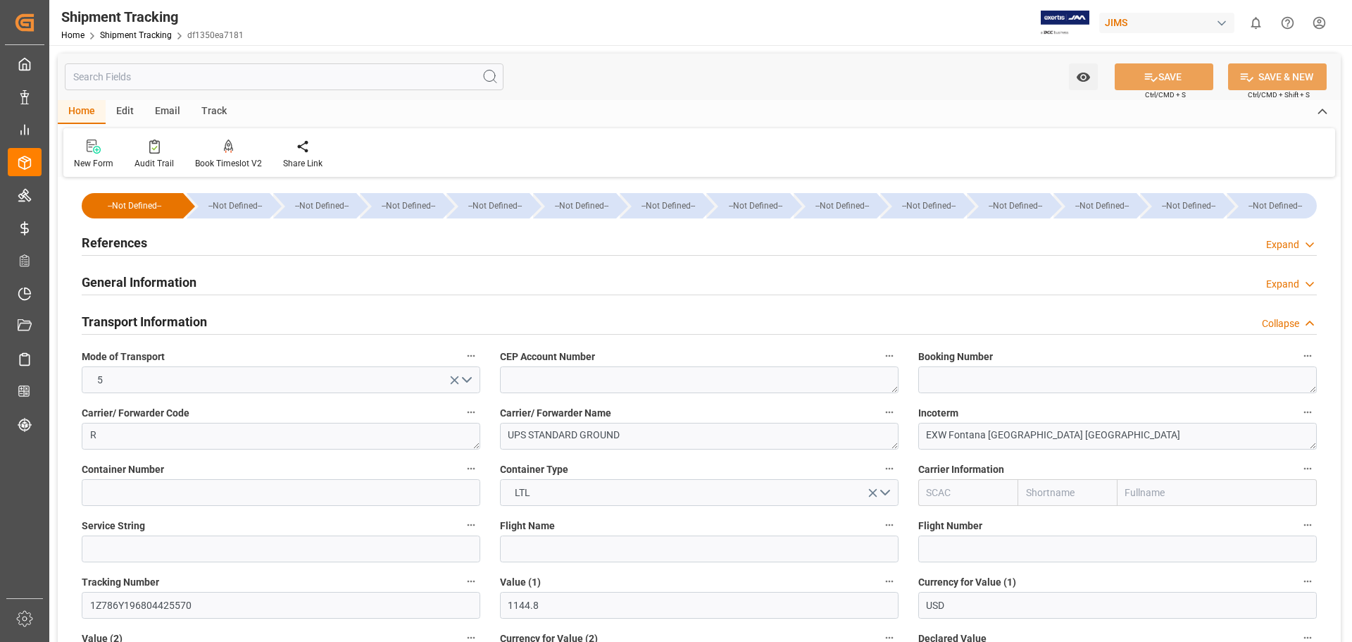 The image size is (1352, 642). What do you see at coordinates (1308, 468) in the screenshot?
I see `button: Carrier Information` at bounding box center [1308, 468].